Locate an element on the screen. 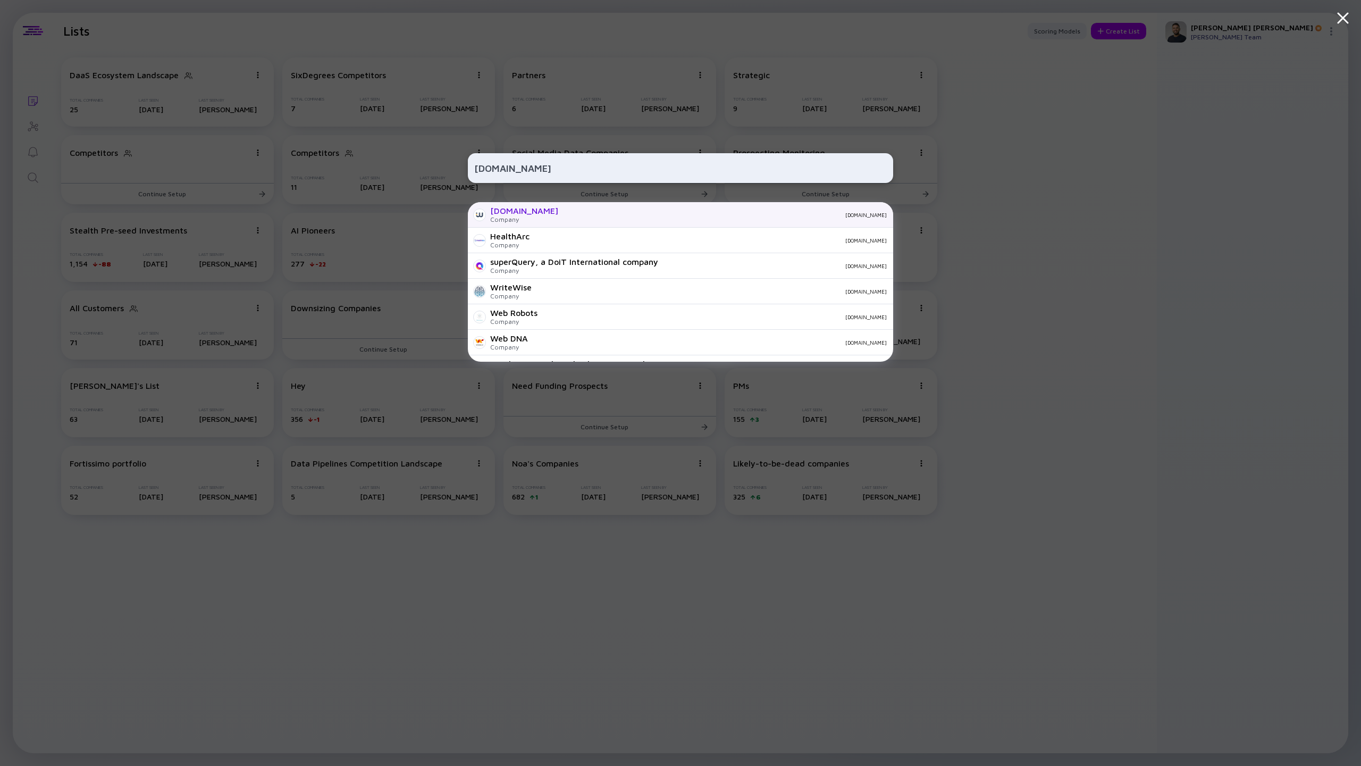 The width and height of the screenshot is (1361, 766). div: Web Robots is located at coordinates (514, 313).